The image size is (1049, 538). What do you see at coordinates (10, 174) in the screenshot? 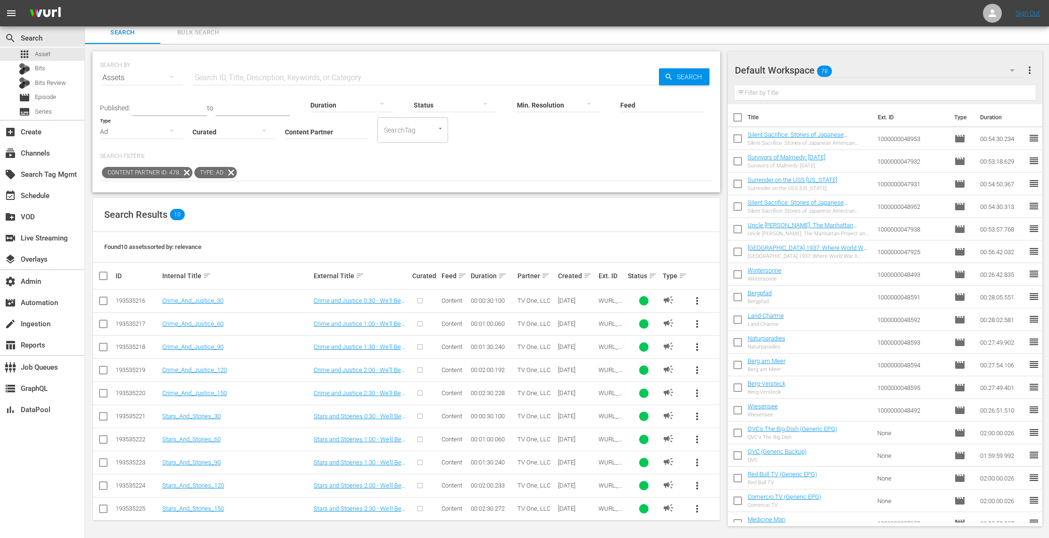
I see `span: Search Tag Mgmt` at bounding box center [10, 174].